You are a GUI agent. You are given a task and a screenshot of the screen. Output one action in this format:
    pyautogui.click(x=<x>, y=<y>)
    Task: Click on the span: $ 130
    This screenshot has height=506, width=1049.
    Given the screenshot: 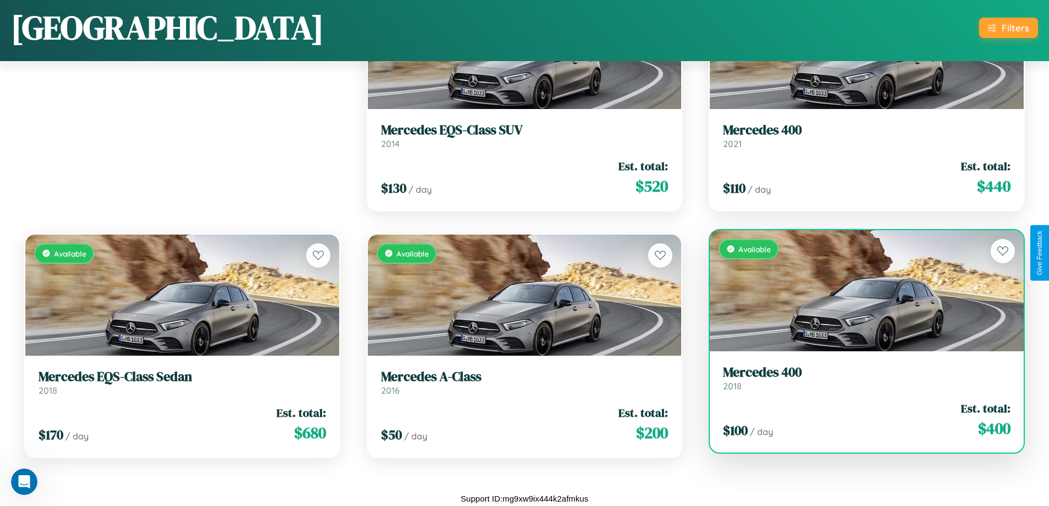 What is the action you would take?
    pyautogui.click(x=394, y=188)
    